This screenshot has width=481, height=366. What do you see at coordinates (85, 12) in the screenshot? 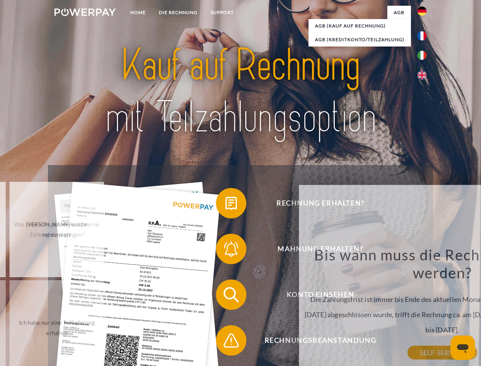
I see `img: logo-powerpay-white.svg` at bounding box center [85, 12].